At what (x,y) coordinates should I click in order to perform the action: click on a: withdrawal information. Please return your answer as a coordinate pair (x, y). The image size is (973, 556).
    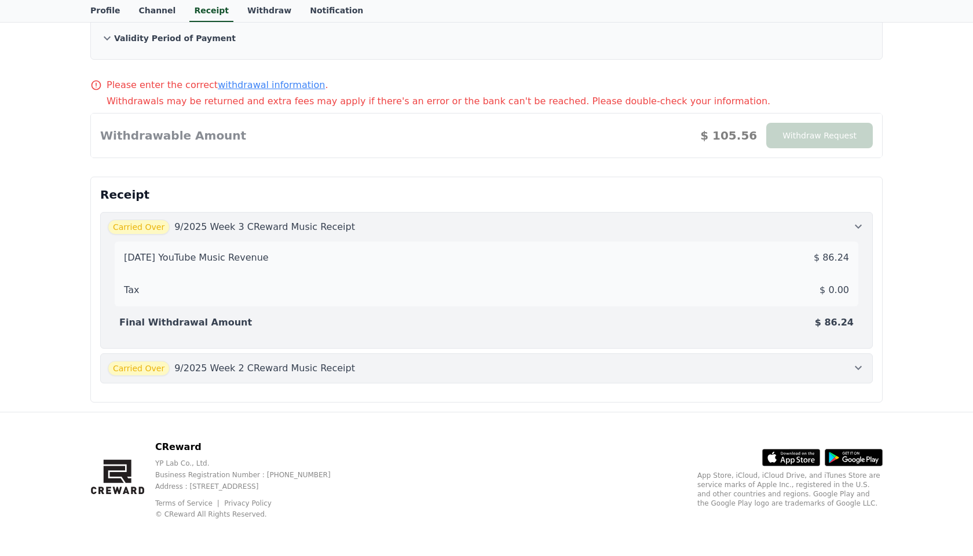
    Looking at the image, I should click on (271, 85).